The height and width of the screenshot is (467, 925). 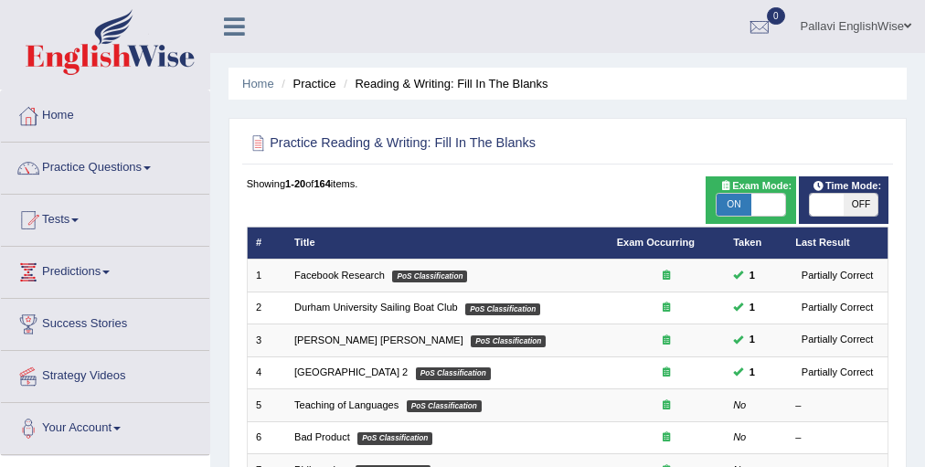 I want to click on a: Strategy Videos, so click(x=105, y=374).